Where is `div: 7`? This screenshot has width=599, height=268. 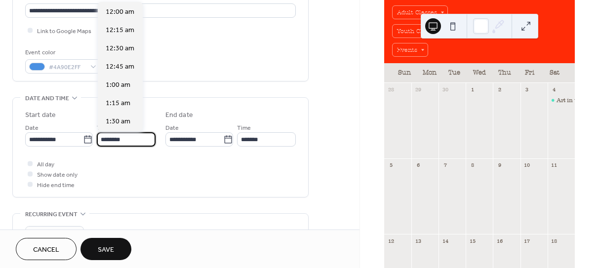 div: 7 is located at coordinates (445, 165).